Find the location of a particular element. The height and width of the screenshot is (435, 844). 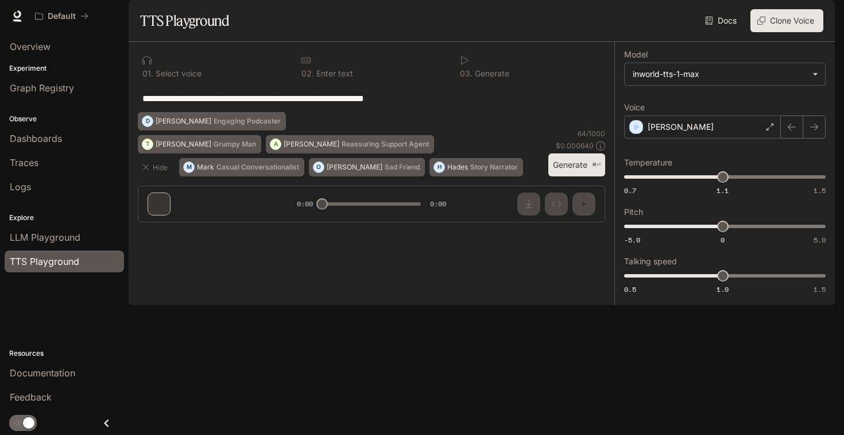

a: Docs is located at coordinates (722, 21).